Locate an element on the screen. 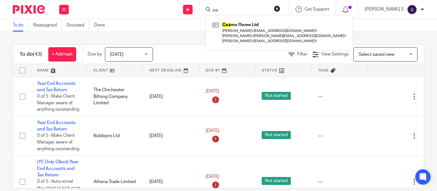 The height and width of the screenshot is (191, 437). span: Filter is located at coordinates (302, 54).